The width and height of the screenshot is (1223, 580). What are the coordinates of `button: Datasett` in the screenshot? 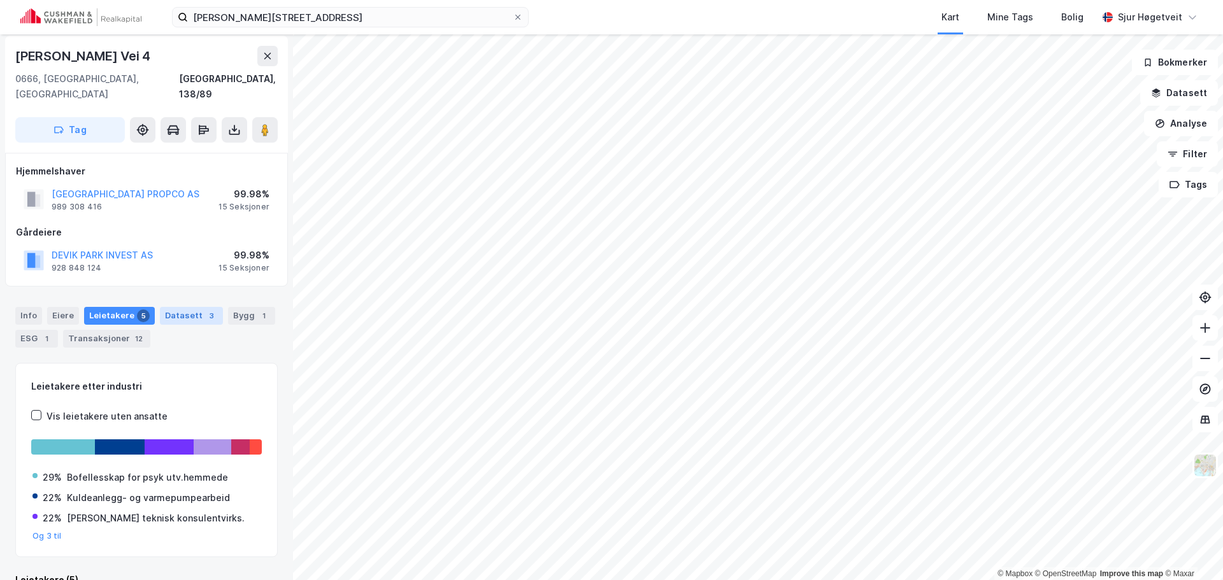 It's located at (1179, 93).